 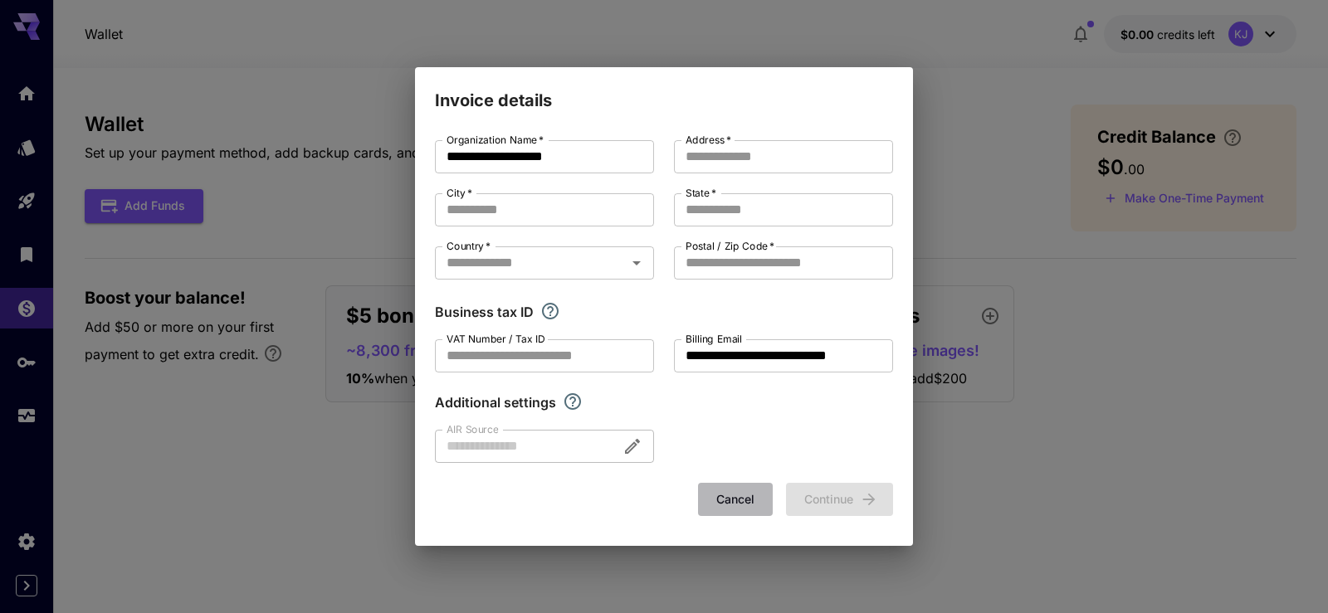 I want to click on p: Additional settings, so click(x=495, y=403).